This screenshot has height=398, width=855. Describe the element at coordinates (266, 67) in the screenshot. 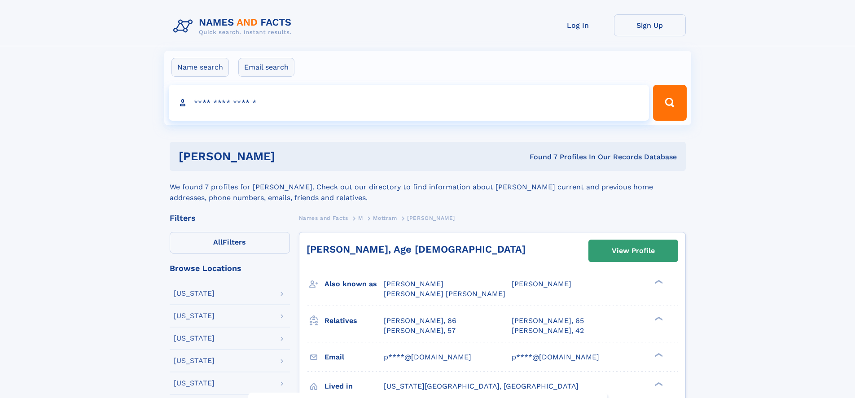

I see `label: Email search` at that location.